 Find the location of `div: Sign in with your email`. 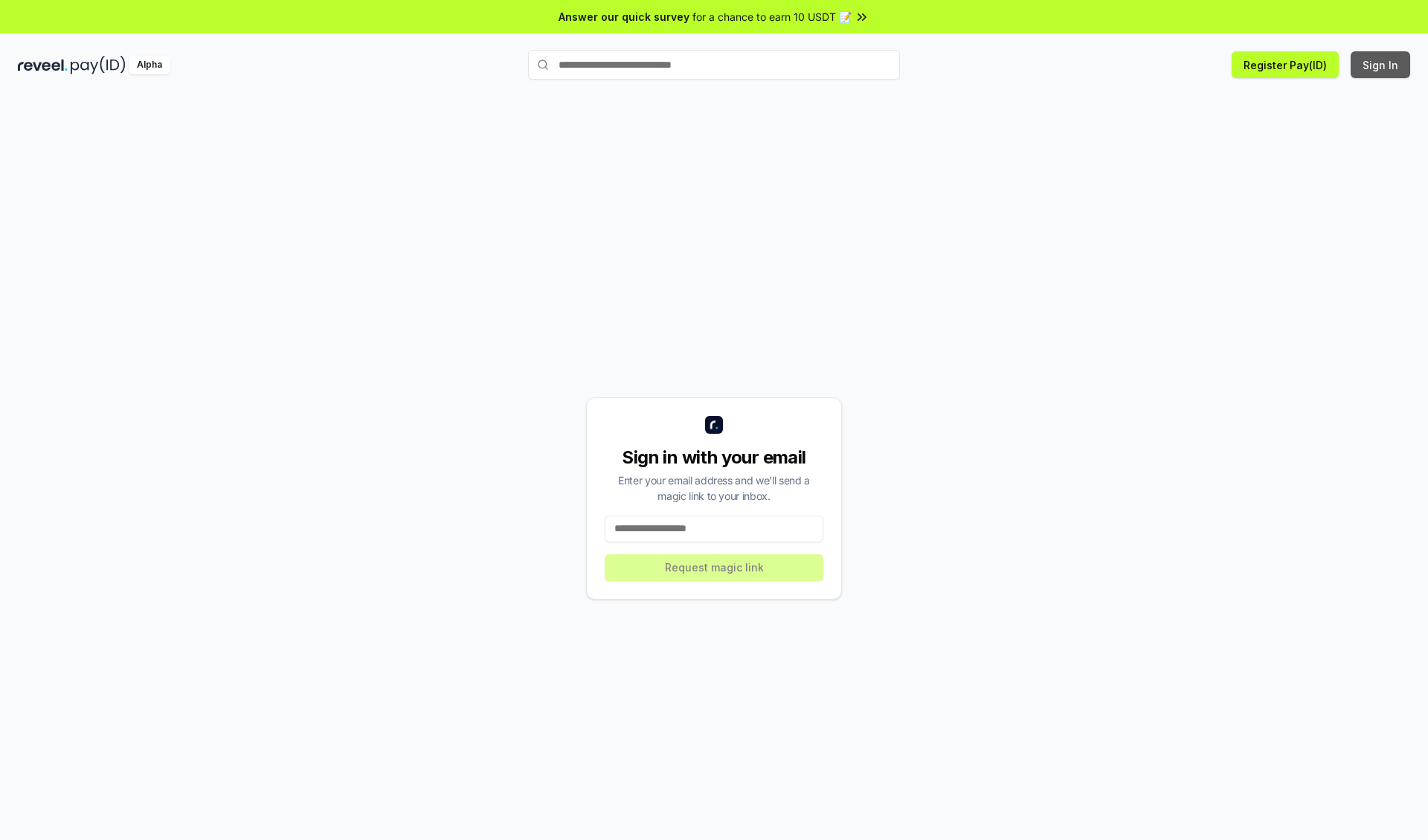

div: Sign in with your email is located at coordinates (714, 457).